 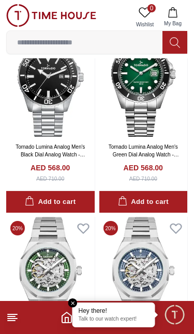 I want to click on img: Tornado Autonova Automatic Men's Green Dial Automatic Watch - T24303-SBSH, so click(x=50, y=273).